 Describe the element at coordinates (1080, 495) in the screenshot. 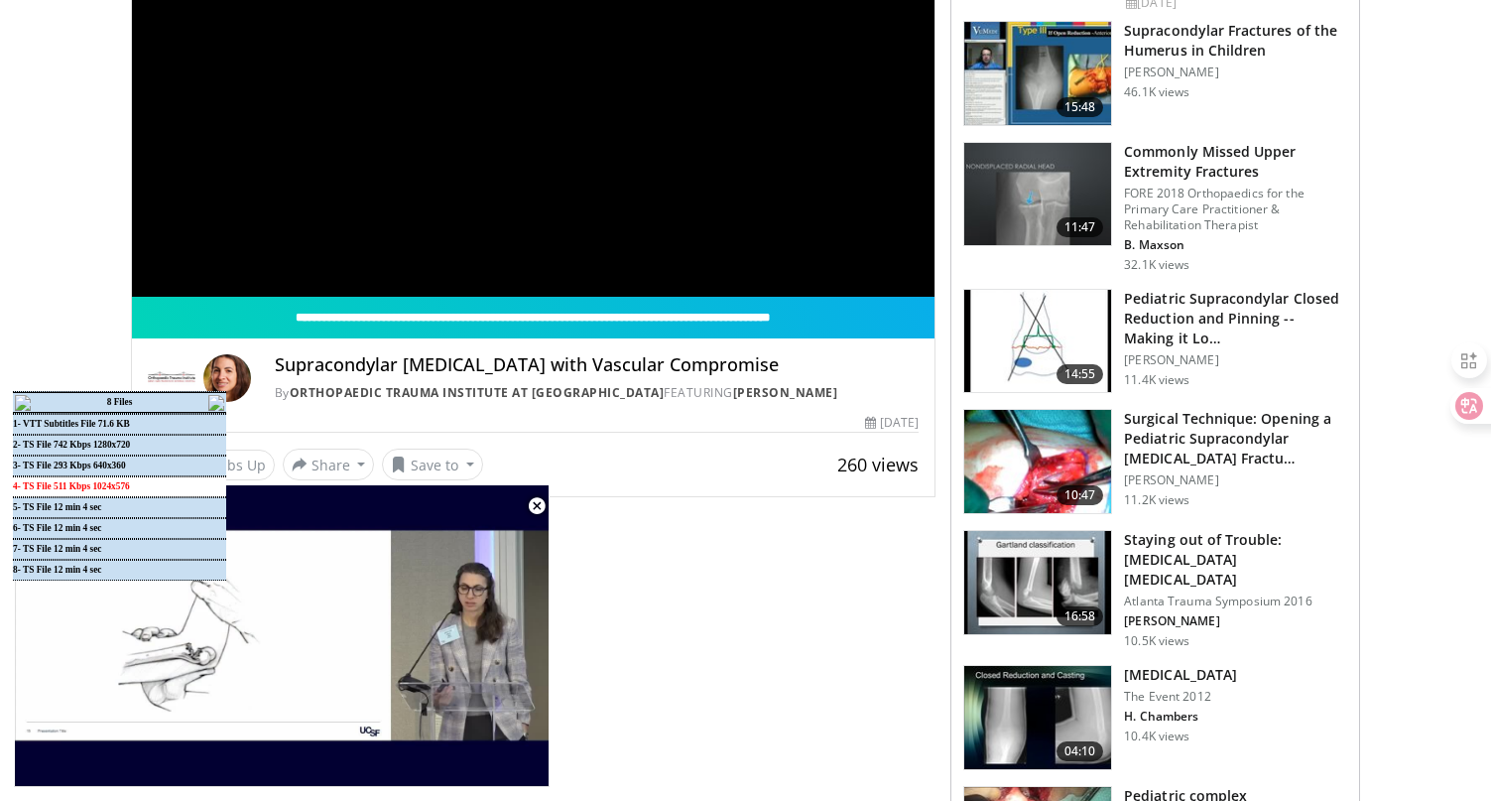

I see `span: 10:47` at that location.